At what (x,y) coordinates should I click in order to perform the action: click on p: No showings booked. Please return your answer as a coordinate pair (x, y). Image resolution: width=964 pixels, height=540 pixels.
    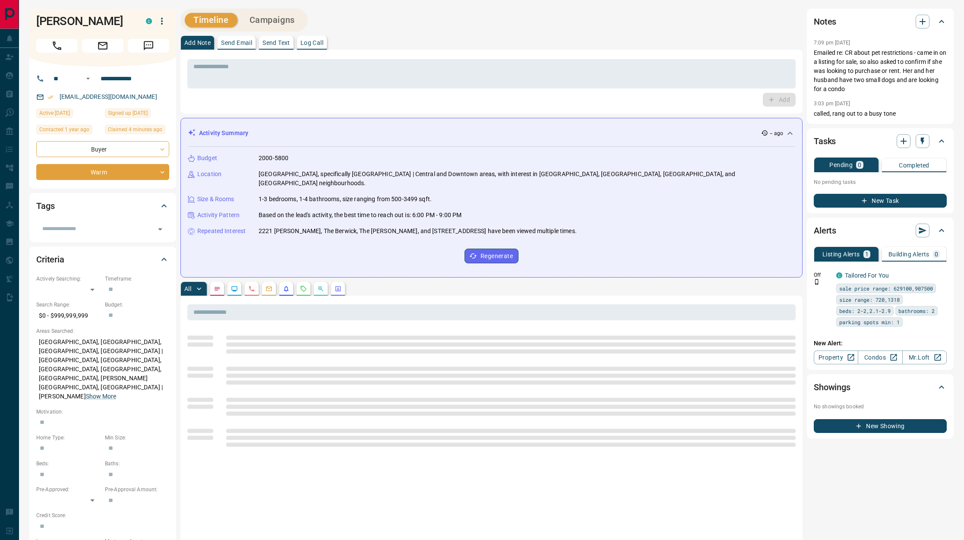
    Looking at the image, I should click on (880, 407).